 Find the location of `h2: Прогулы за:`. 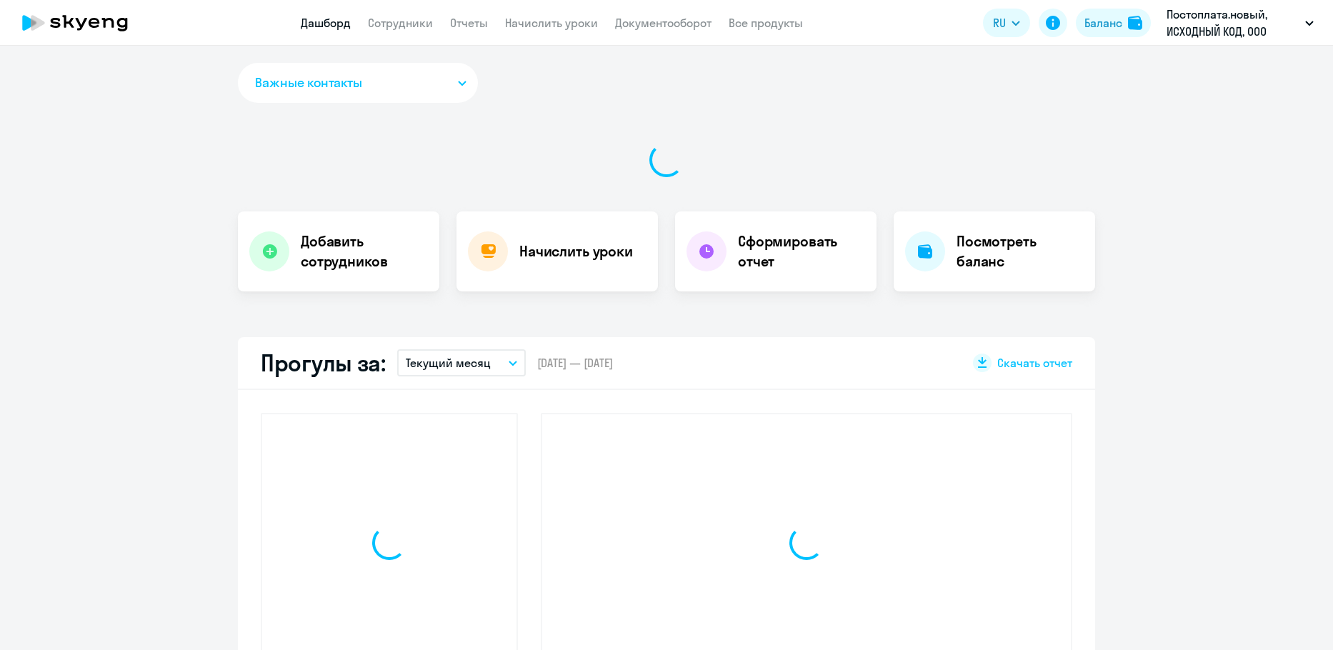

h2: Прогулы за: is located at coordinates (323, 363).